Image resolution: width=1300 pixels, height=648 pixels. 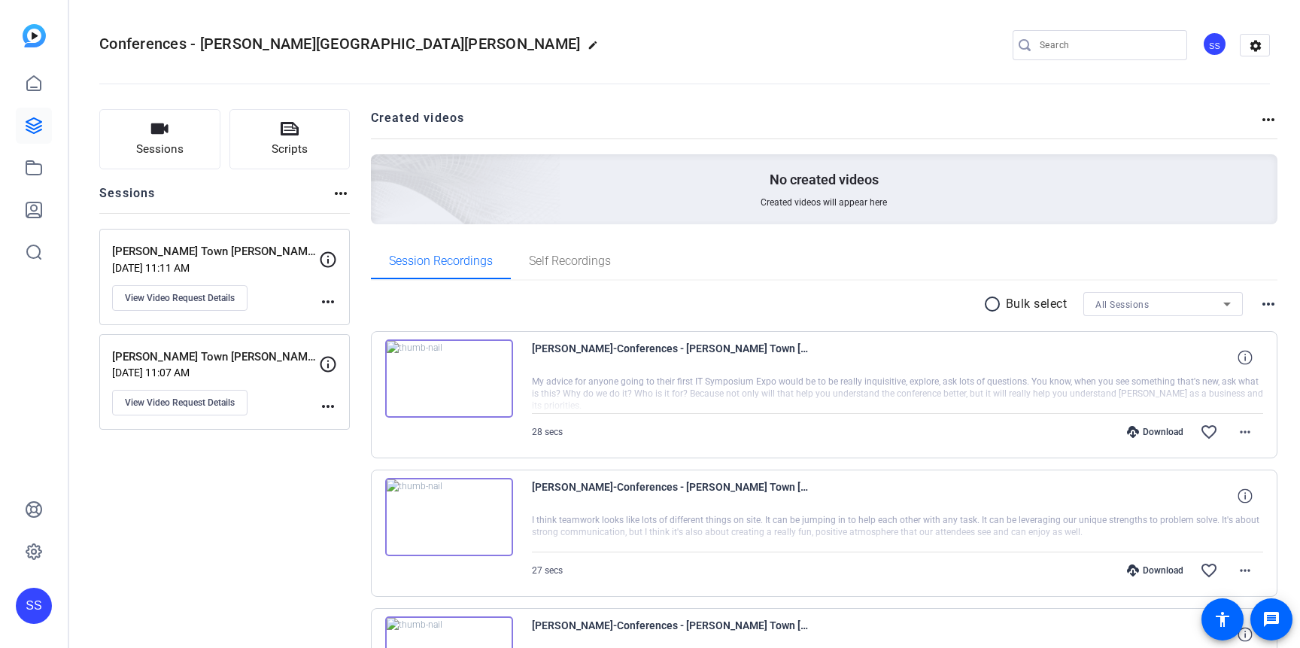 What do you see at coordinates (824, 180) in the screenshot?
I see `p: No created videos` at bounding box center [824, 180].